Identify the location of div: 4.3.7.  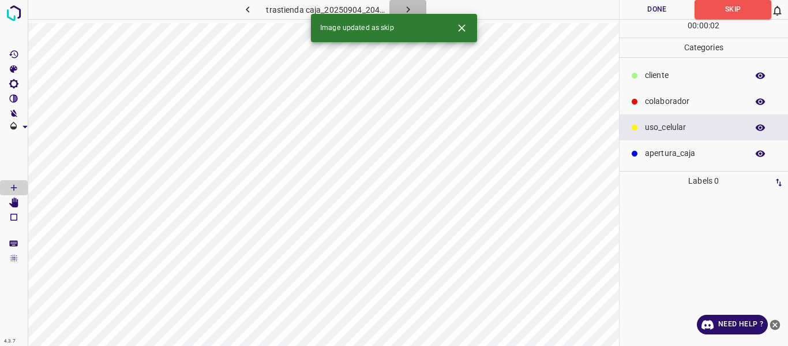
(10, 341).